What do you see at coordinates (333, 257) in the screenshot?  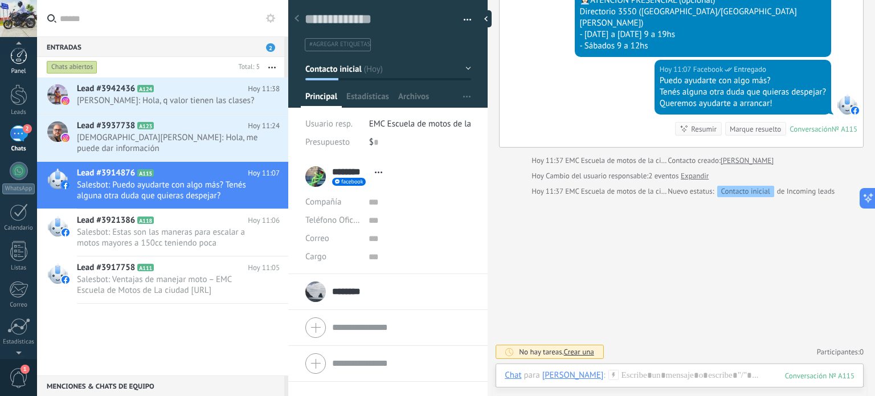 I see `div: Cargo` at bounding box center [333, 257].